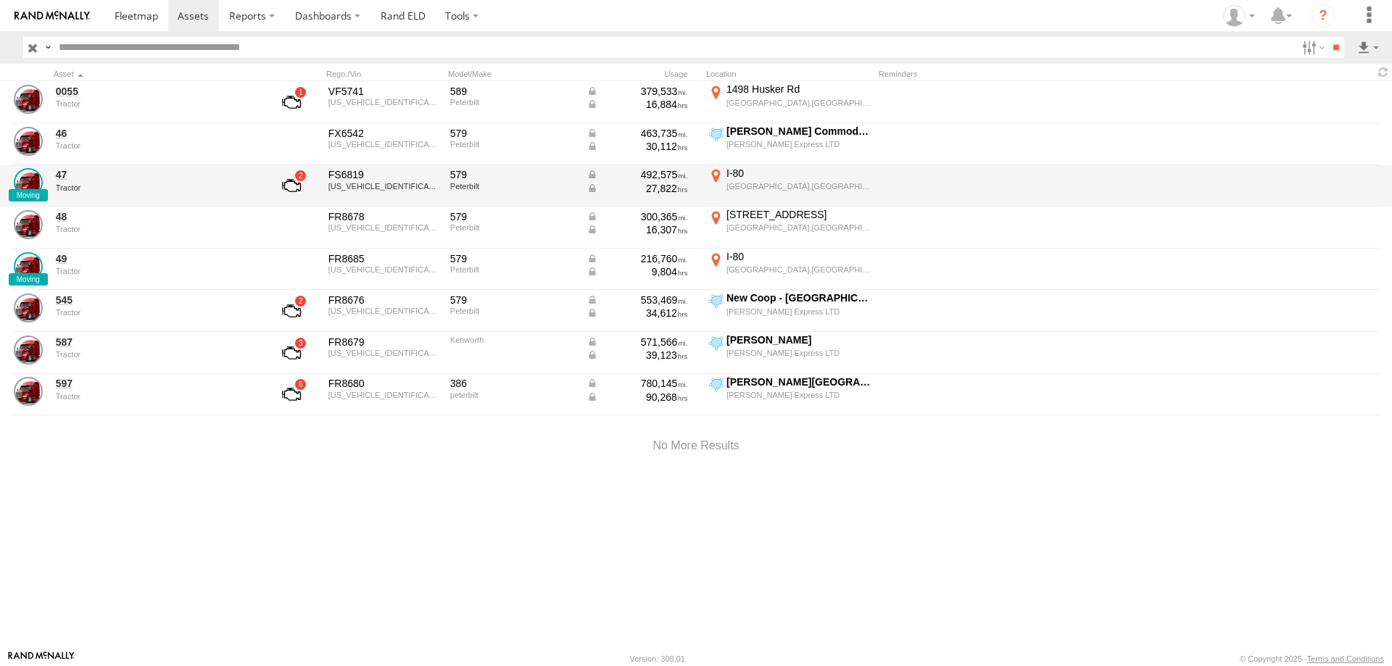 The width and height of the screenshot is (1392, 666). Describe the element at coordinates (513, 340) in the screenshot. I see `div: Kenworth` at that location.